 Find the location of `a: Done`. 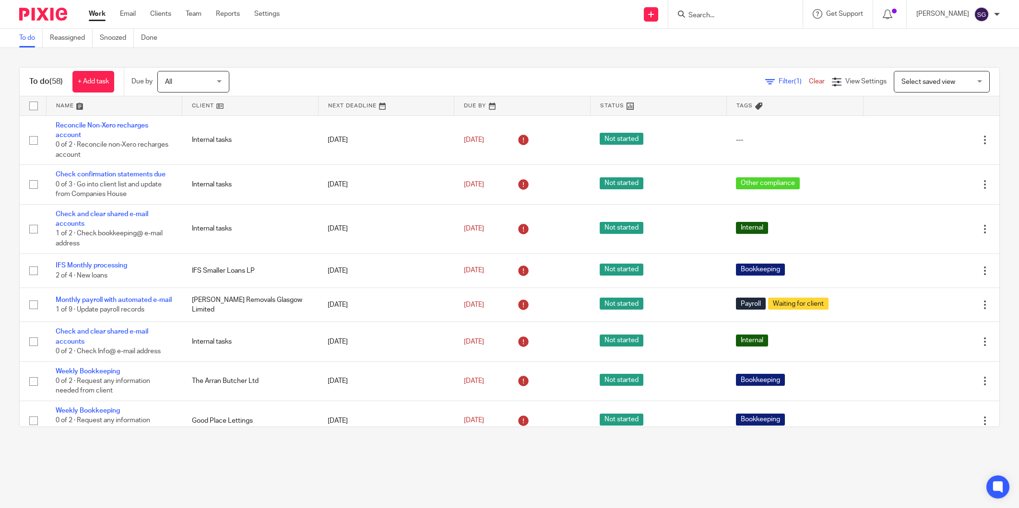

a: Done is located at coordinates (153, 38).